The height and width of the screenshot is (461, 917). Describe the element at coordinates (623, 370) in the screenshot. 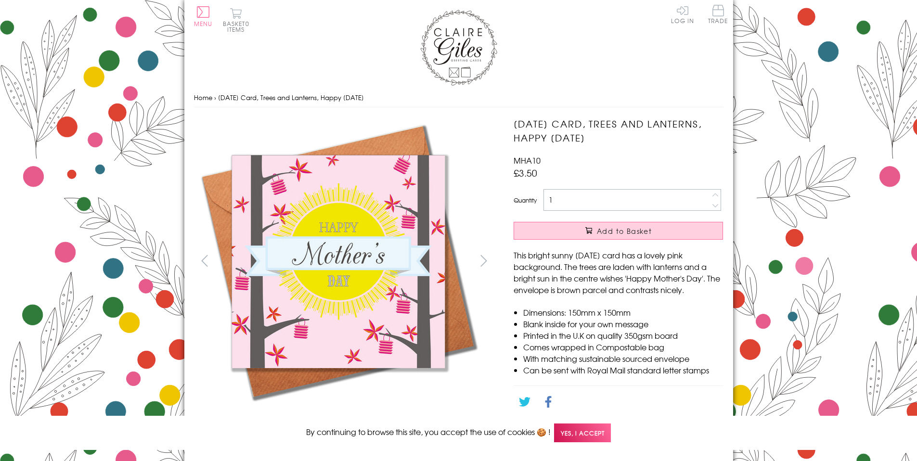

I see `li: Can be sent with Royal Mail standard letter stamps` at that location.